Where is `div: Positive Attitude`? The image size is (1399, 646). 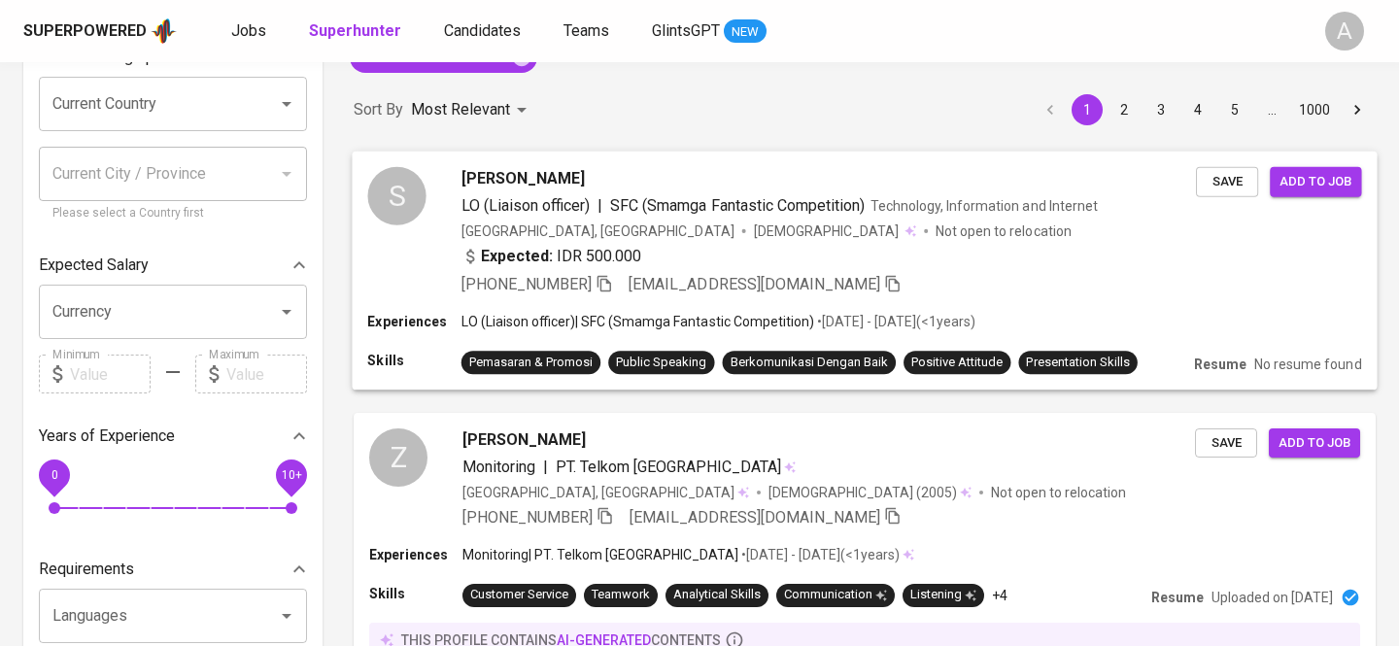 div: Positive Attitude is located at coordinates (957, 361).